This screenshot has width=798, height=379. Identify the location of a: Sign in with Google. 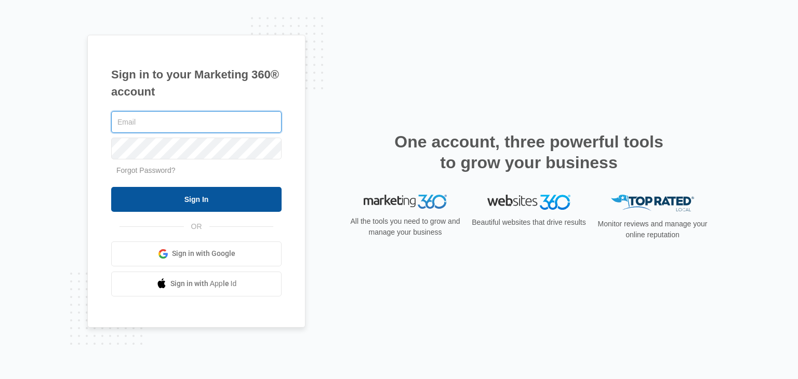
(196, 254).